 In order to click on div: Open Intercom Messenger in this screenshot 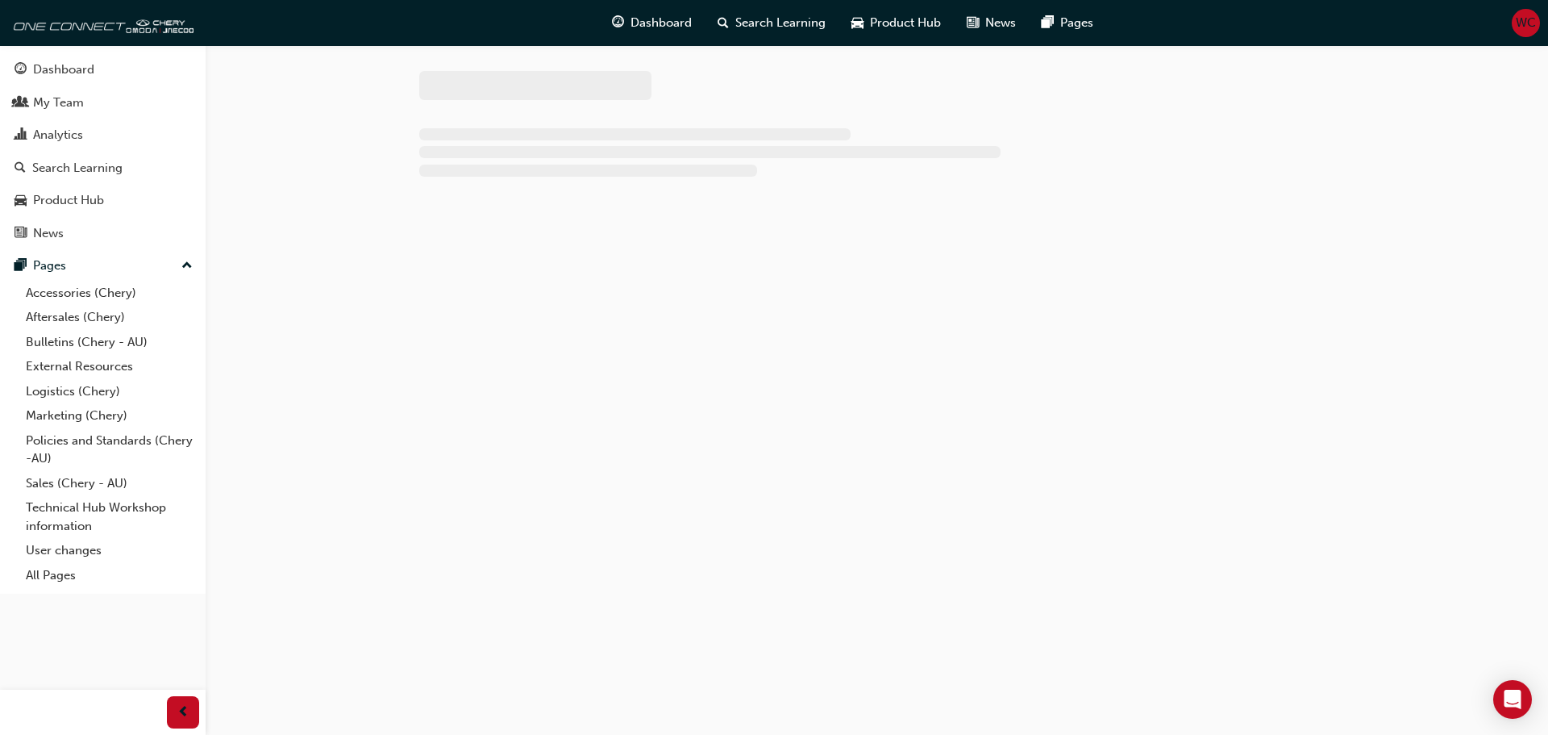, I will do `click(1513, 699)`.